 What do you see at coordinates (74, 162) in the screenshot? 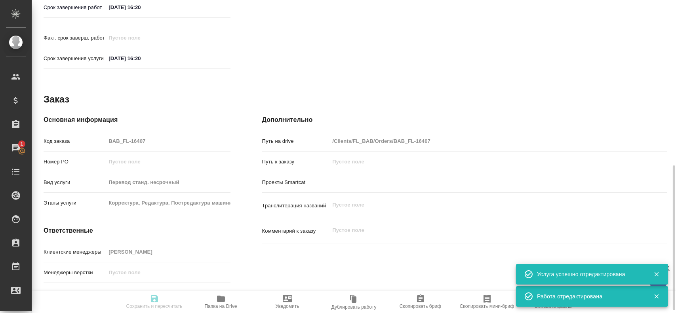
I see `p: Номер РО` at bounding box center [74, 162].